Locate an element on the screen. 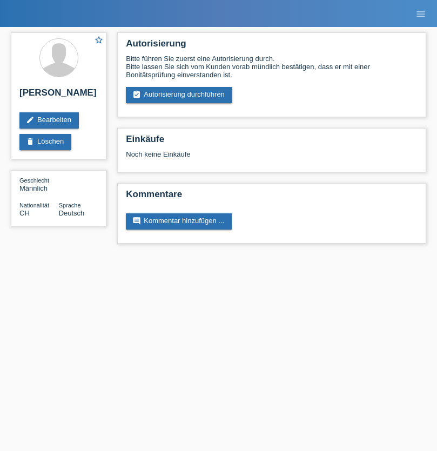 Image resolution: width=437 pixels, height=451 pixels. h2: Kommentare is located at coordinates (272, 197).